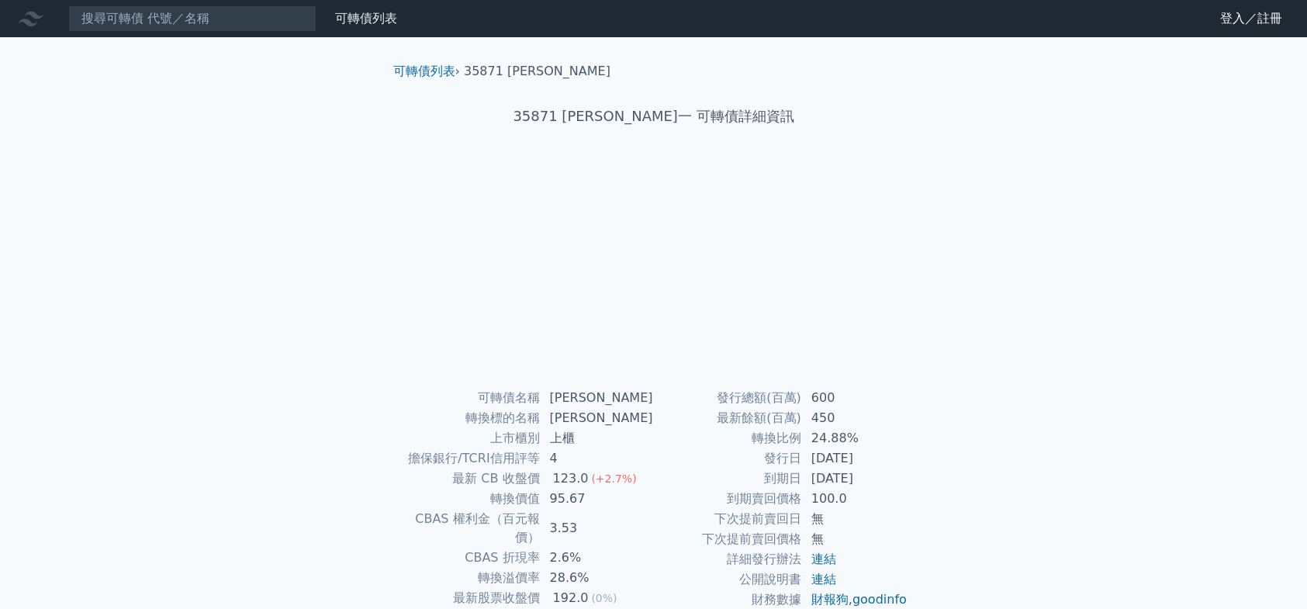 This screenshot has height=609, width=1307. What do you see at coordinates (880, 599) in the screenshot?
I see `a: goodinfo` at bounding box center [880, 599].